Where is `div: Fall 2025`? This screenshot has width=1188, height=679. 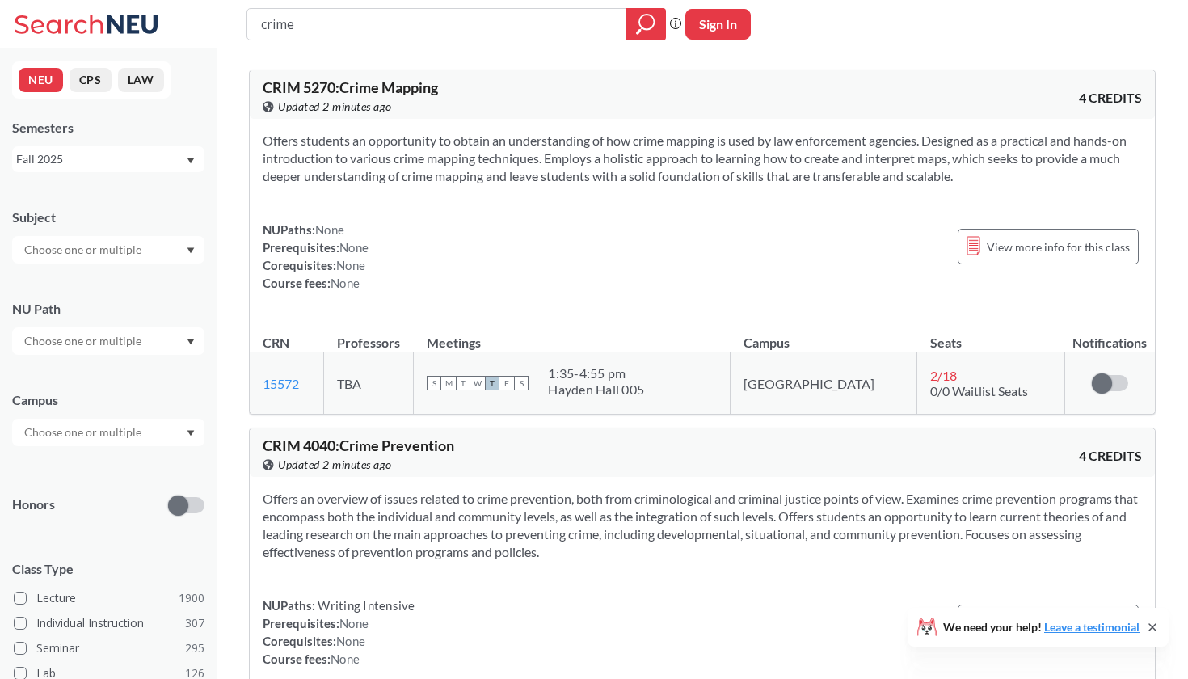 div: Fall 2025 is located at coordinates (100, 159).